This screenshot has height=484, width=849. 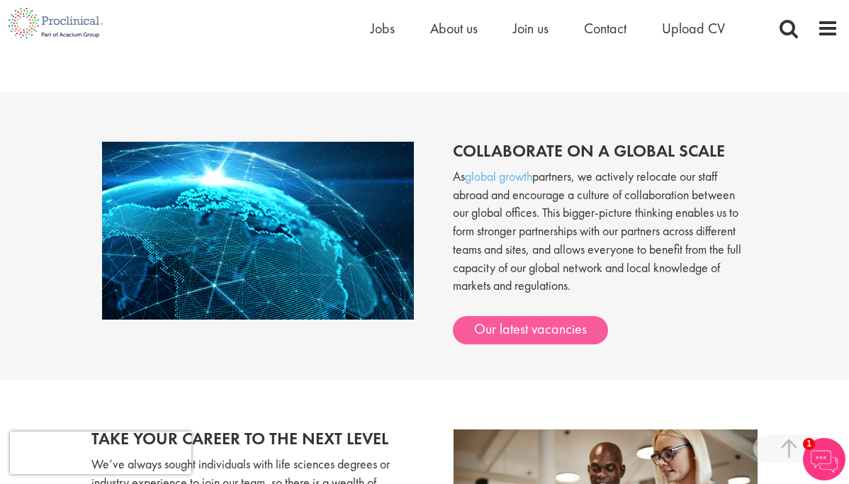 I want to click on span: Join us, so click(x=531, y=28).